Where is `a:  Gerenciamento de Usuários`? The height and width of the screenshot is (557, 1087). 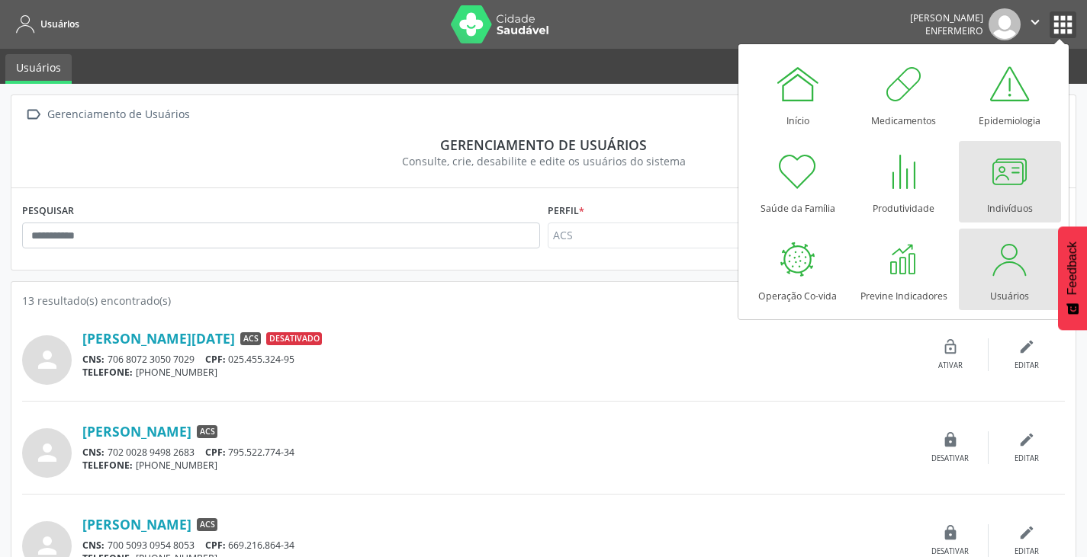
a:  Gerenciamento de Usuários is located at coordinates (107, 114).